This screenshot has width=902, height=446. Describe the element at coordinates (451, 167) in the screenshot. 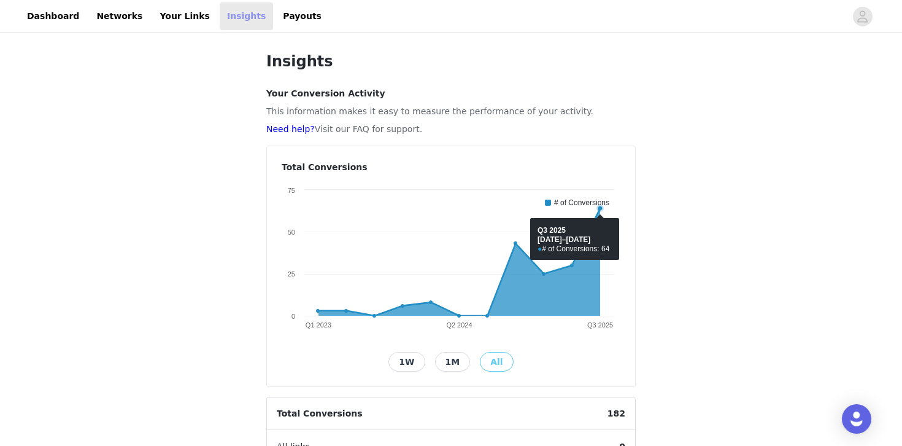

I see `h4: Total Conversions` at that location.